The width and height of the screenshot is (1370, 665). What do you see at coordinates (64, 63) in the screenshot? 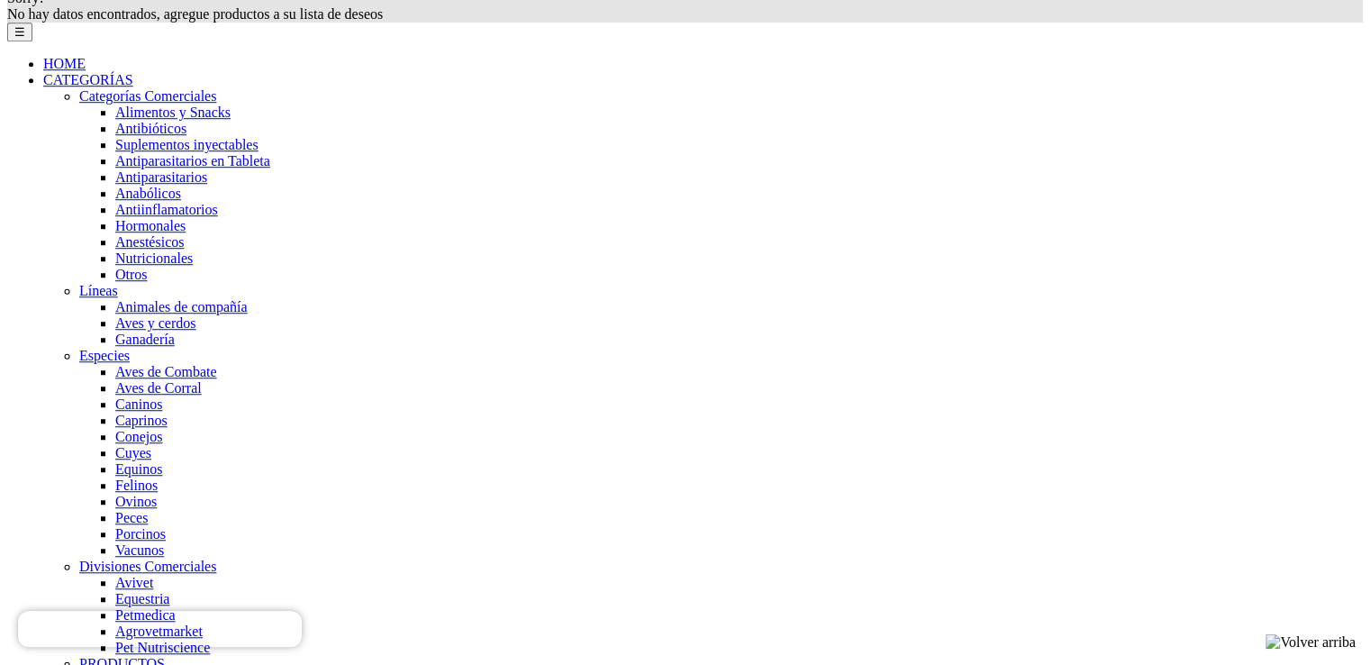
I see `span: HOME` at bounding box center [64, 63].